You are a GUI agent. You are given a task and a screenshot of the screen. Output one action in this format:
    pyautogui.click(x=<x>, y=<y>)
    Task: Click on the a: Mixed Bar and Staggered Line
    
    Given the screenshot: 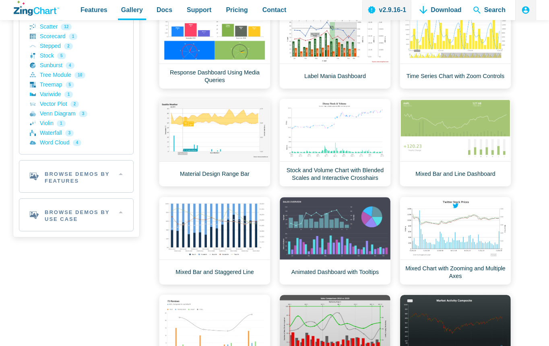 What is the action you would take?
    pyautogui.click(x=215, y=241)
    